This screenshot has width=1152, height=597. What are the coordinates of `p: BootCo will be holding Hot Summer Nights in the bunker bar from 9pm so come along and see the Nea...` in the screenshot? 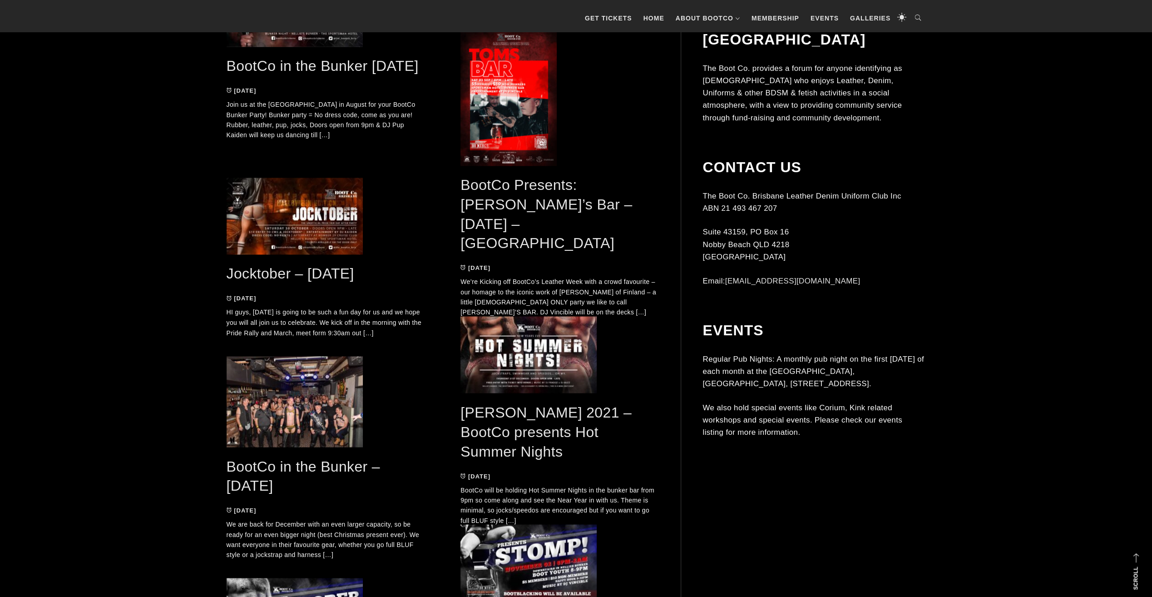 It's located at (559, 505).